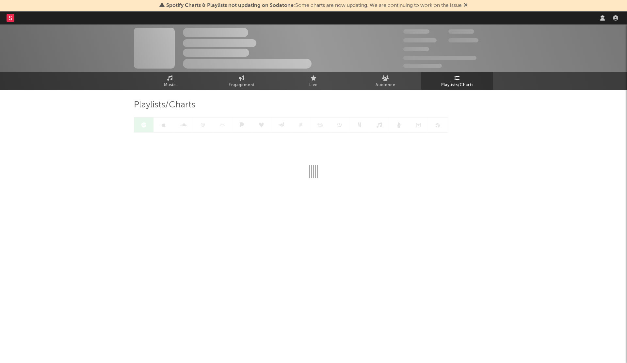 The image size is (627, 363). Describe the element at coordinates (420, 40) in the screenshot. I see `span: 50,000,000` at that location.